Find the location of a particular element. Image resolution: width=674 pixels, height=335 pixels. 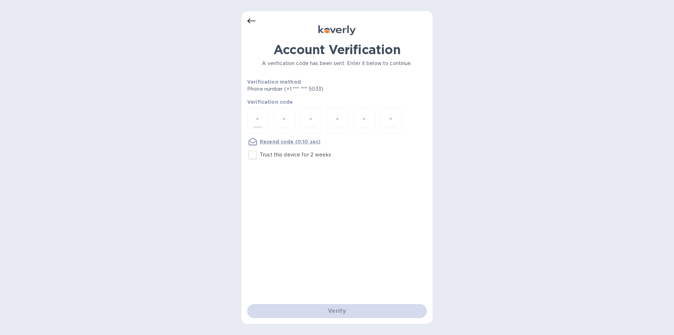

b: Verification method is located at coordinates (274, 82).